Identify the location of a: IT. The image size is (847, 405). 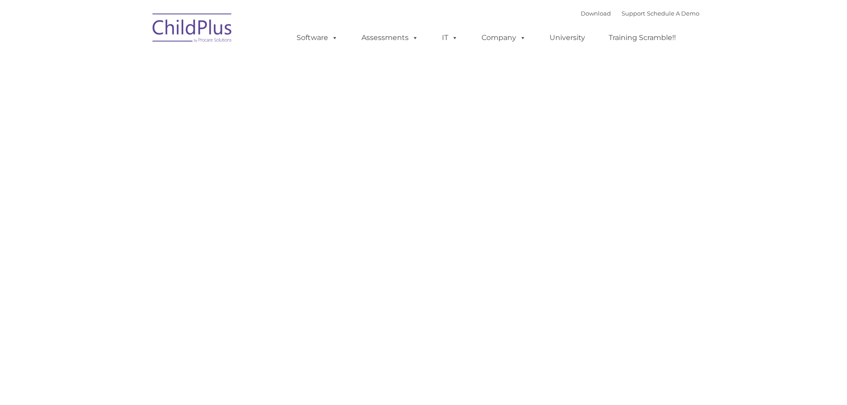
(450, 38).